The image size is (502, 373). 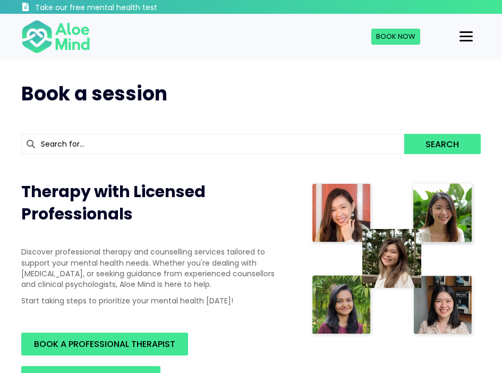 I want to click on span: Book a session, so click(x=94, y=94).